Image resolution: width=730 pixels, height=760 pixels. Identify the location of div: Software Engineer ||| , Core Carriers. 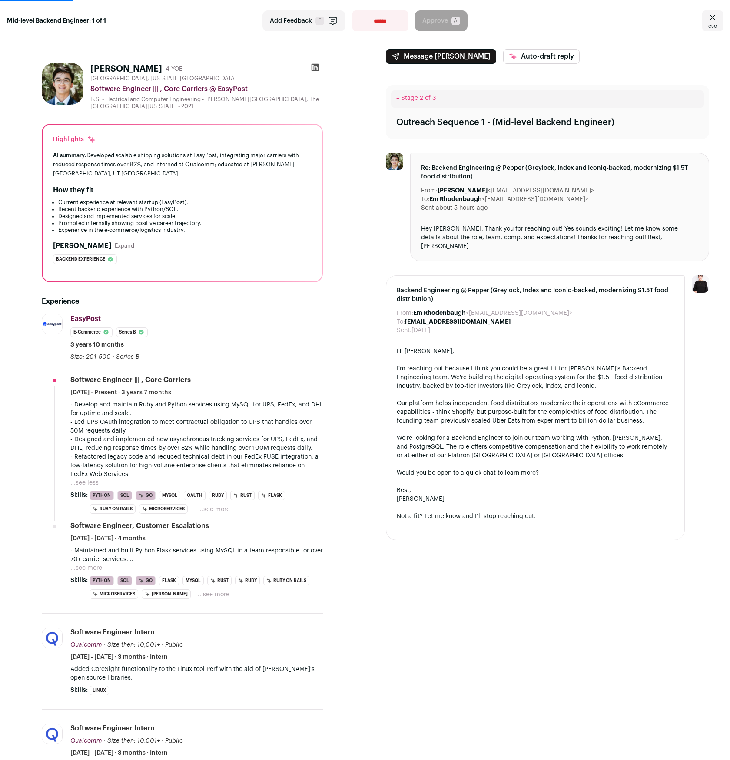
(130, 380).